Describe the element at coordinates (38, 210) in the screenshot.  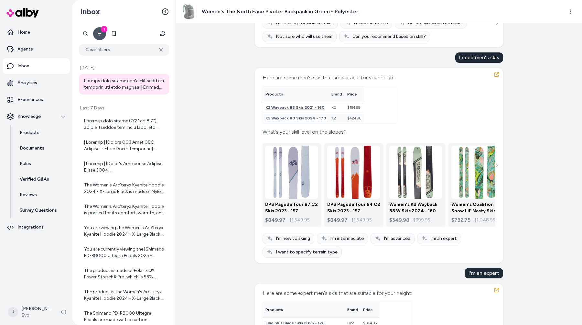
I see `p: Survey Questions` at that location.